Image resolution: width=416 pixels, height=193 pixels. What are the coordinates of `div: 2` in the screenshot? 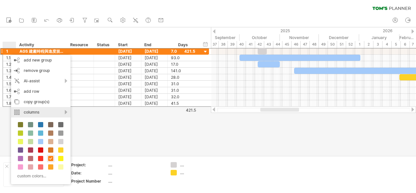 It's located at (369, 44).